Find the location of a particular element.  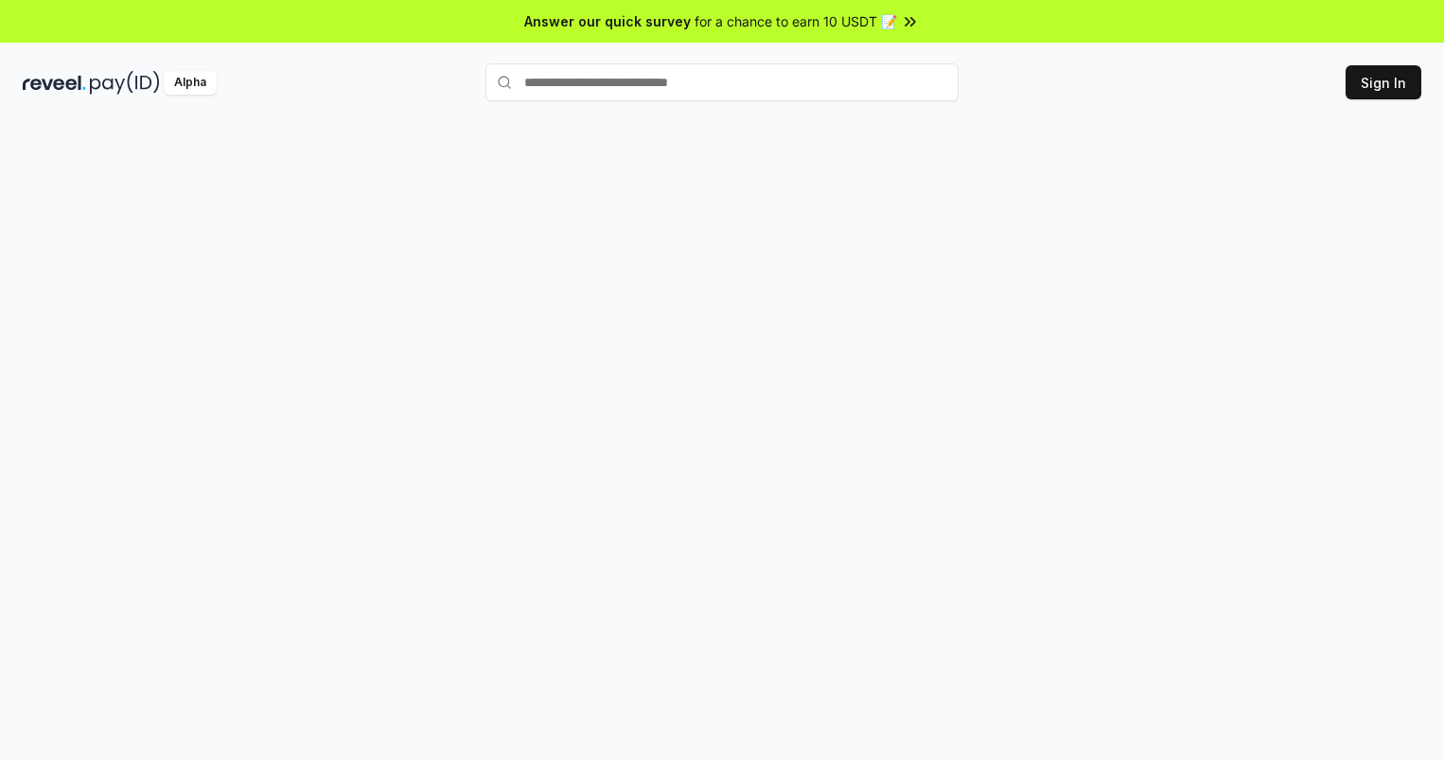

img: reveel_dark is located at coordinates (54, 82).